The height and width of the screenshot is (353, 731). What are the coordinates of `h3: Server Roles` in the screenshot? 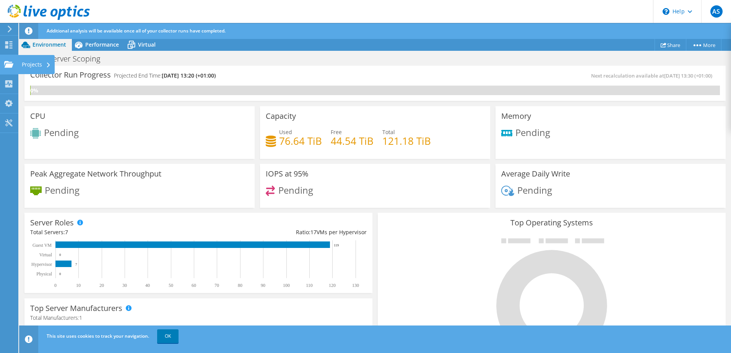 It's located at (52, 223).